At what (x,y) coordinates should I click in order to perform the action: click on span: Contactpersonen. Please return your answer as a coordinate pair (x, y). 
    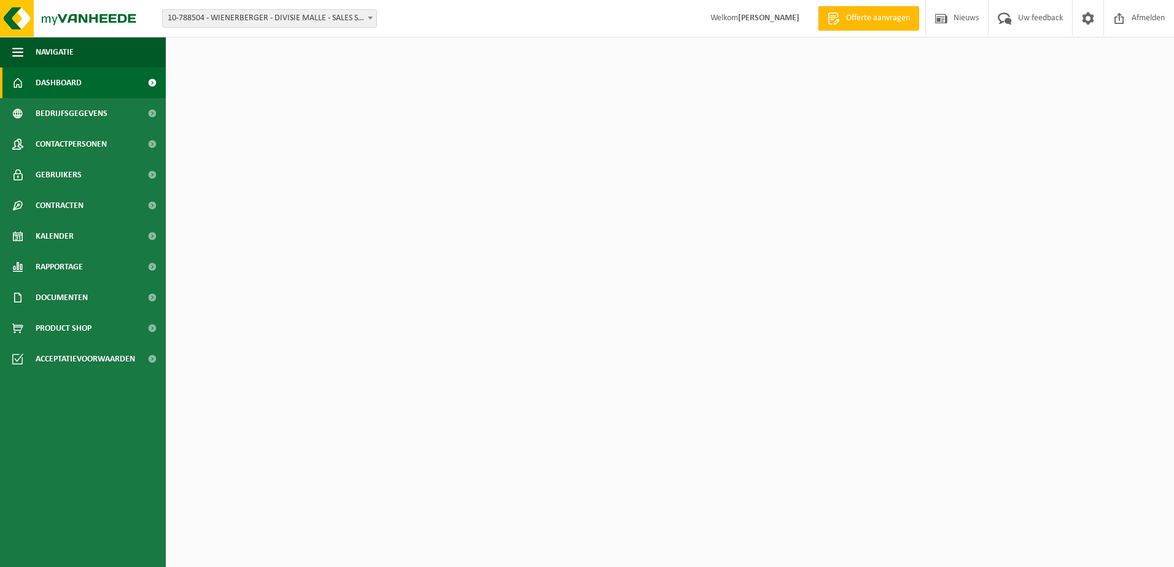
    Looking at the image, I should click on (71, 144).